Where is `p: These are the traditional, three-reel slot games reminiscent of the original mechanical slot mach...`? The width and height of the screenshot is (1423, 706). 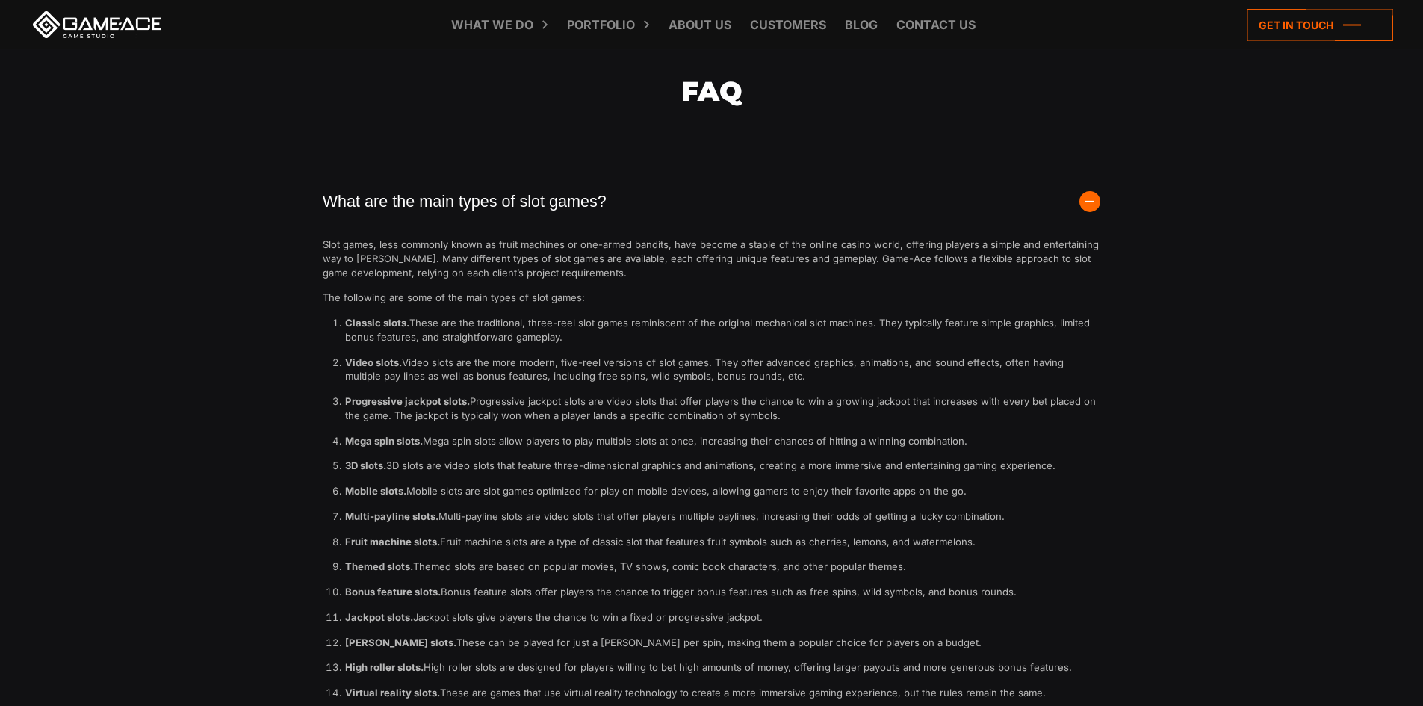 p: These are the traditional, three-reel slot games reminiscent of the original mechanical slot mach... is located at coordinates (723, 330).